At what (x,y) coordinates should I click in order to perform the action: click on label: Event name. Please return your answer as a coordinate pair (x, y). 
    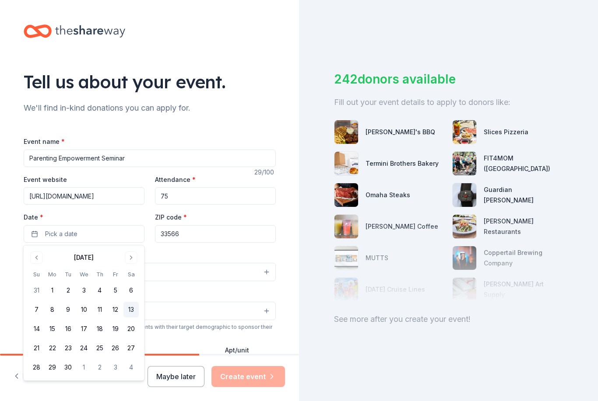
    Looking at the image, I should click on (44, 142).